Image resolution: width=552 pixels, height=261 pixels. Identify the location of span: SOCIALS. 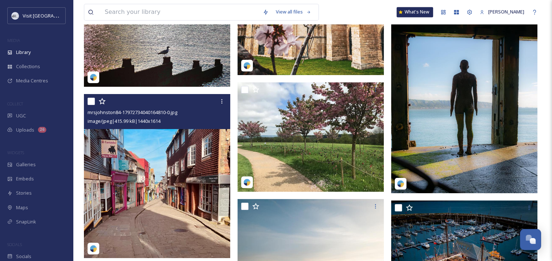
(15, 245).